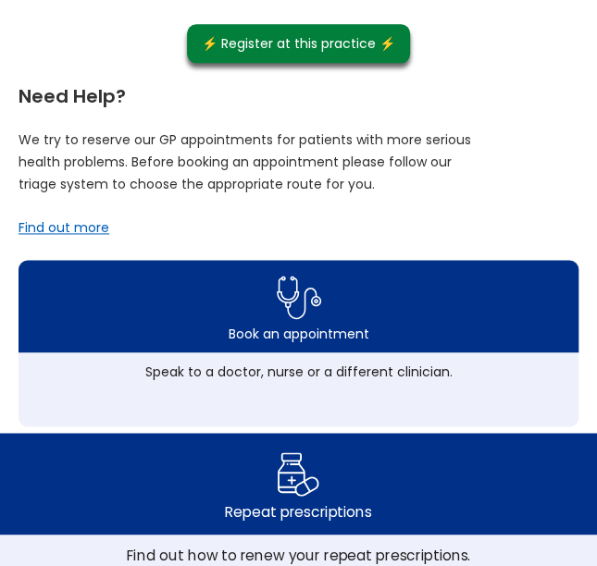 This screenshot has height=566, width=597. Describe the element at coordinates (299, 555) in the screenshot. I see `div: Find out how to renew your repeat prescriptions.` at that location.